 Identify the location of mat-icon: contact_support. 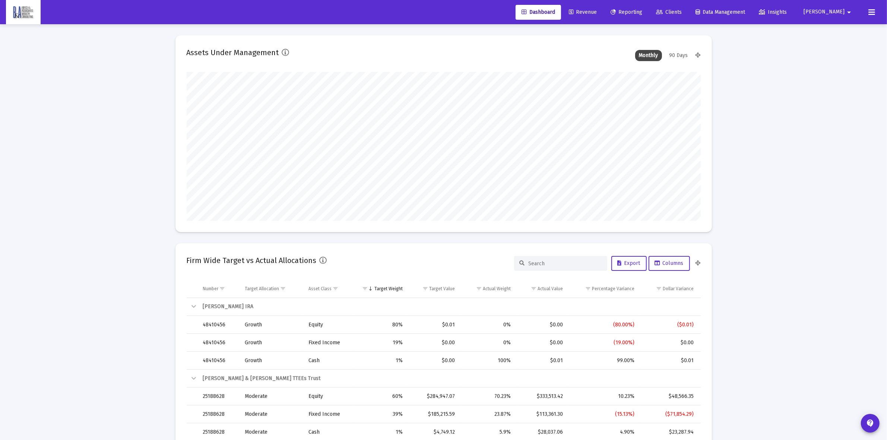
(870, 423).